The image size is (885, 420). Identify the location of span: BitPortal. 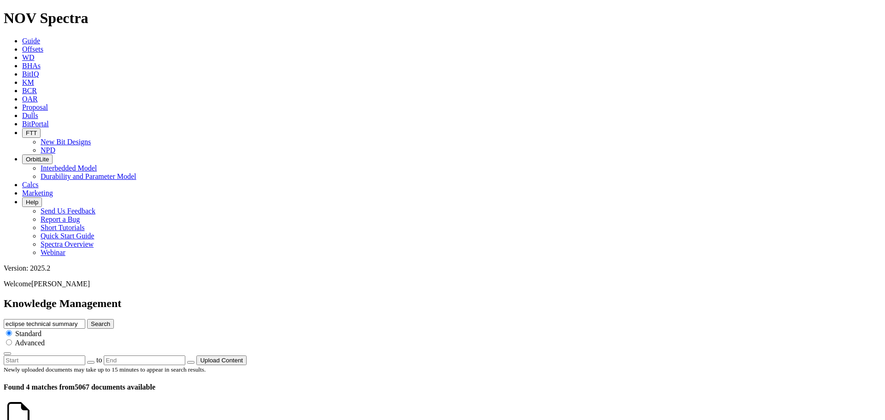
(35, 123).